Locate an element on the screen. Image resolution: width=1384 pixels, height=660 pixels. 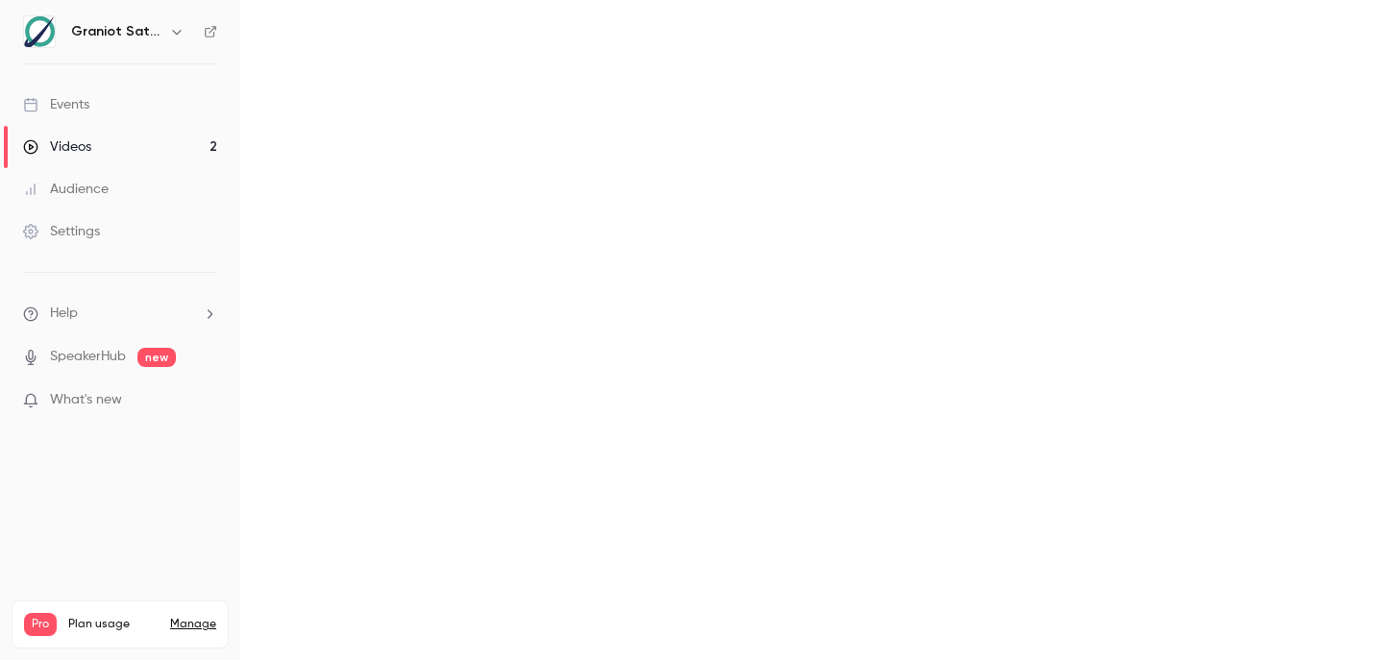
div: Audience is located at coordinates (65, 189).